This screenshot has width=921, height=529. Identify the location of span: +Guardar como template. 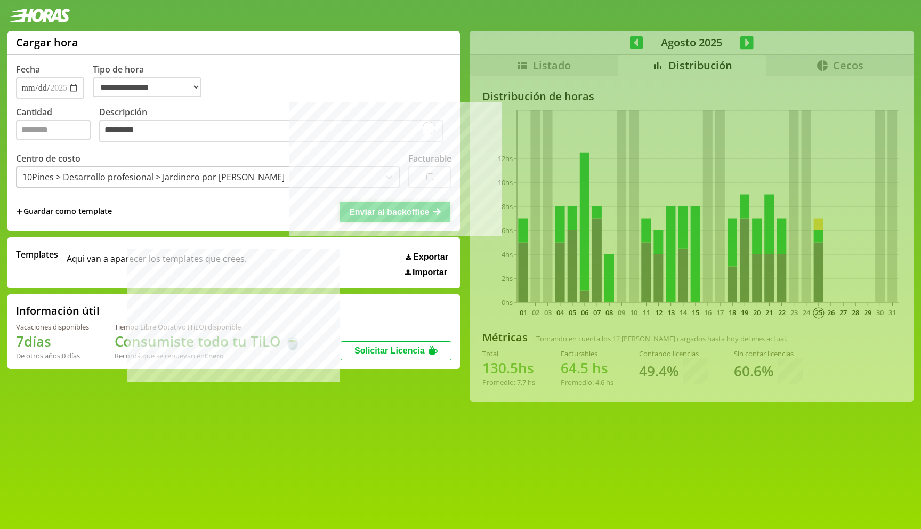
(64, 212).